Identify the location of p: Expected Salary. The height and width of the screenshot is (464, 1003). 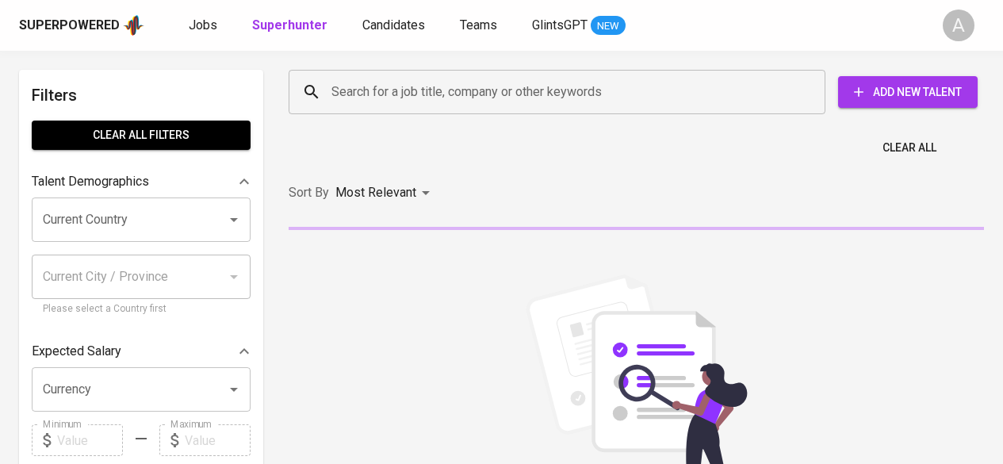
(76, 351).